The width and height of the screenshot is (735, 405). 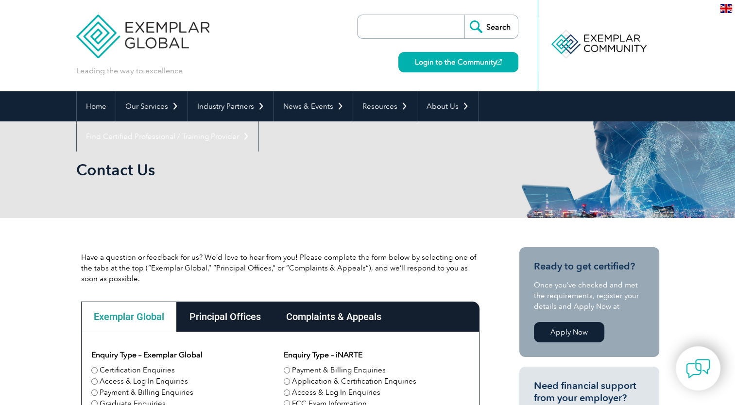 I want to click on a: Apply Now, so click(x=569, y=332).